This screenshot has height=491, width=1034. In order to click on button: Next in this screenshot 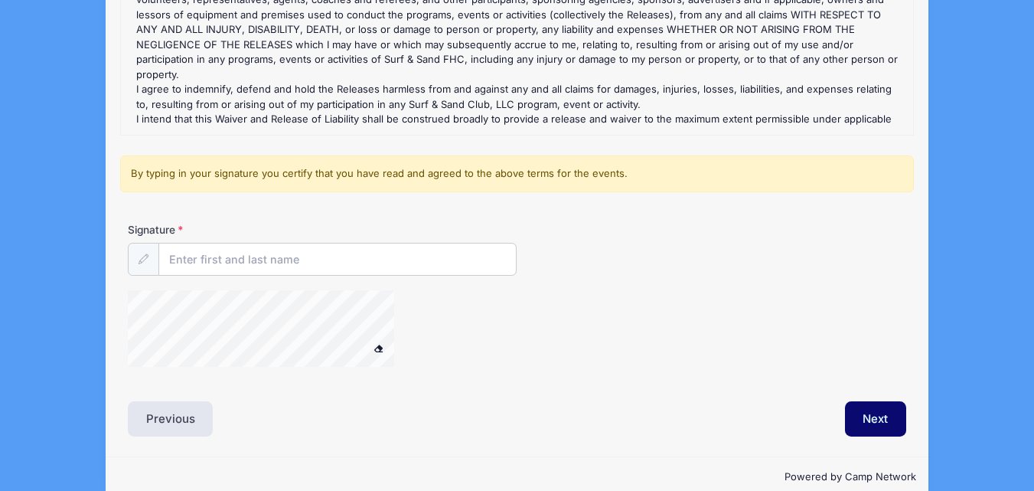, I will do `click(876, 419)`.